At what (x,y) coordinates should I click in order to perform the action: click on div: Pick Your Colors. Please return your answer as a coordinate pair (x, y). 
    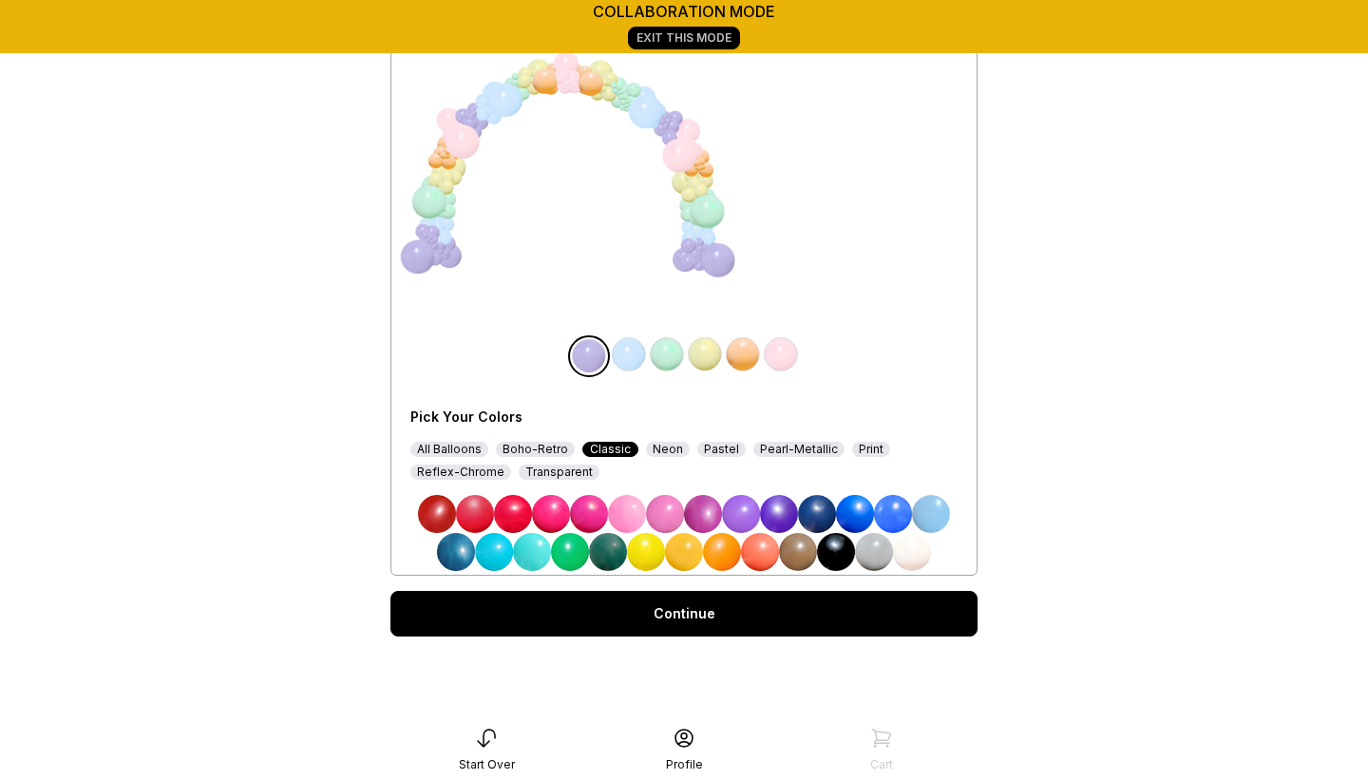
    Looking at the image, I should click on (575, 417).